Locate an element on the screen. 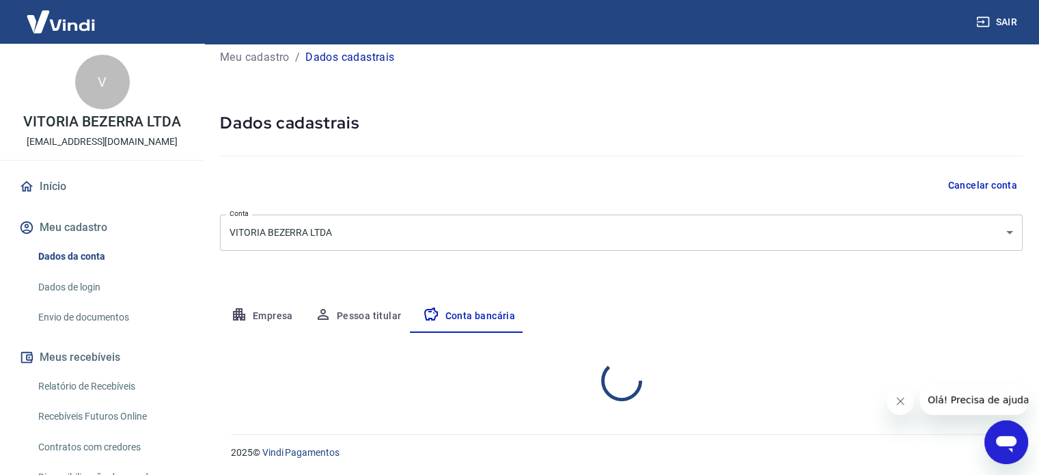 This screenshot has width=1039, height=475. a: Envio de documentos is located at coordinates (110, 317).